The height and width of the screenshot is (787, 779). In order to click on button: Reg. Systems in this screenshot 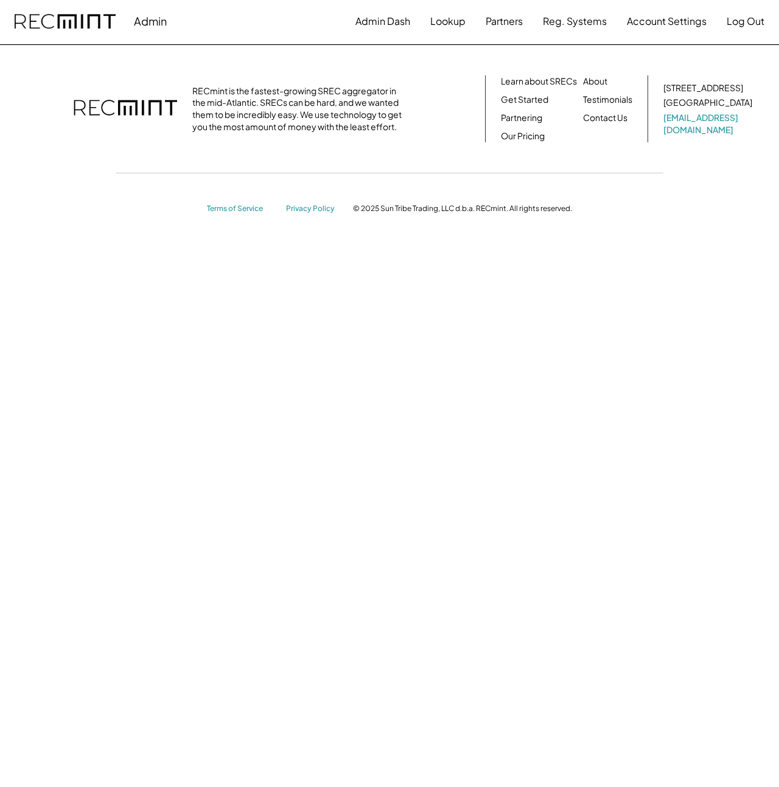, I will do `click(574, 21)`.